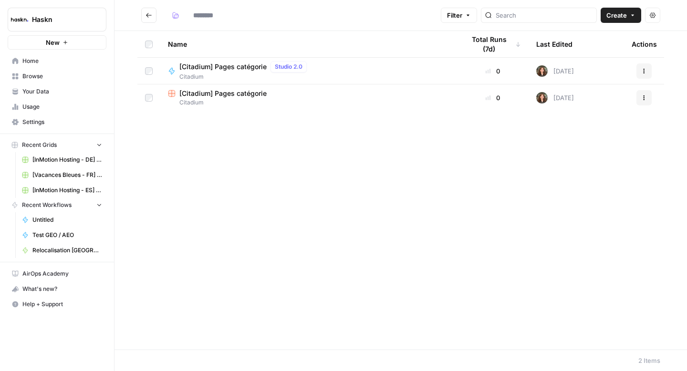 The width and height of the screenshot is (687, 371). I want to click on a: Settings, so click(57, 122).